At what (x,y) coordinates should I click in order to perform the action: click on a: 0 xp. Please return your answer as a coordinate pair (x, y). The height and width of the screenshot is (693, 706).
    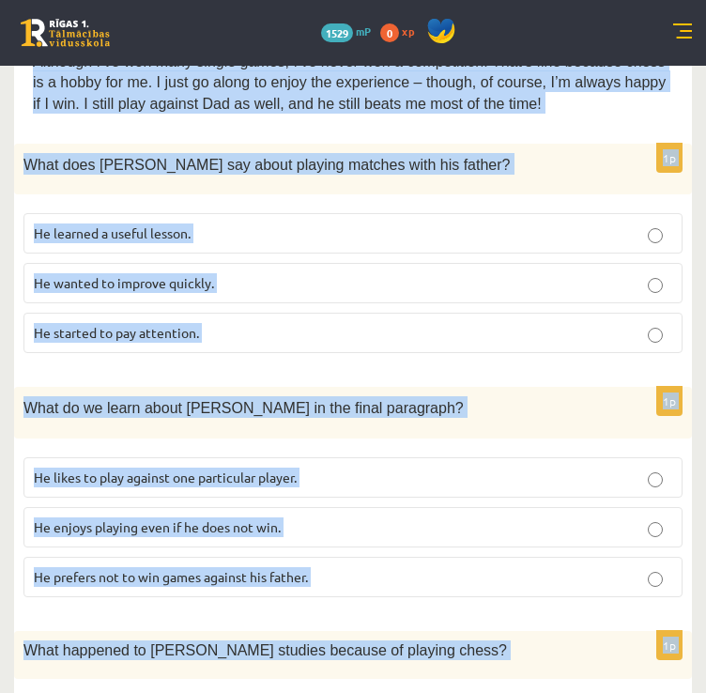
    Looking at the image, I should click on (402, 31).